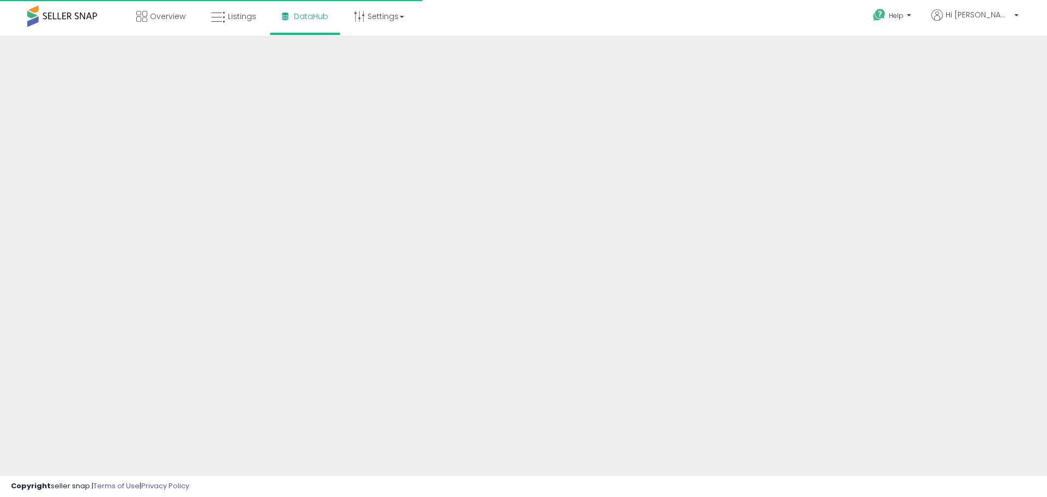 The width and height of the screenshot is (1047, 497). What do you see at coordinates (100, 486) in the screenshot?
I see `div: seller snap | |` at bounding box center [100, 486].